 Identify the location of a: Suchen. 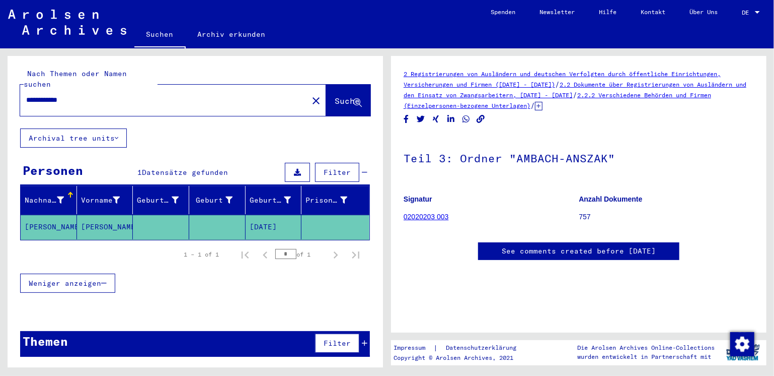
(160, 35).